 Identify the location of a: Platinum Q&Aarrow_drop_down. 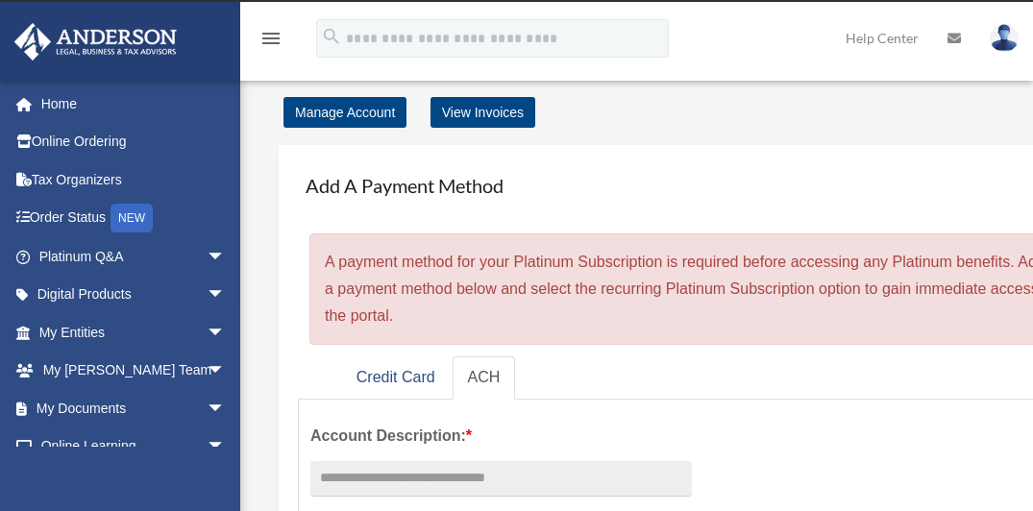
(134, 256).